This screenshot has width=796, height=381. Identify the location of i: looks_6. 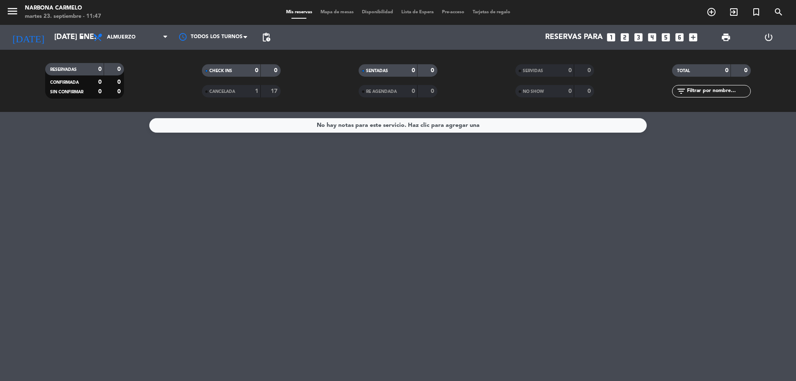
(680, 37).